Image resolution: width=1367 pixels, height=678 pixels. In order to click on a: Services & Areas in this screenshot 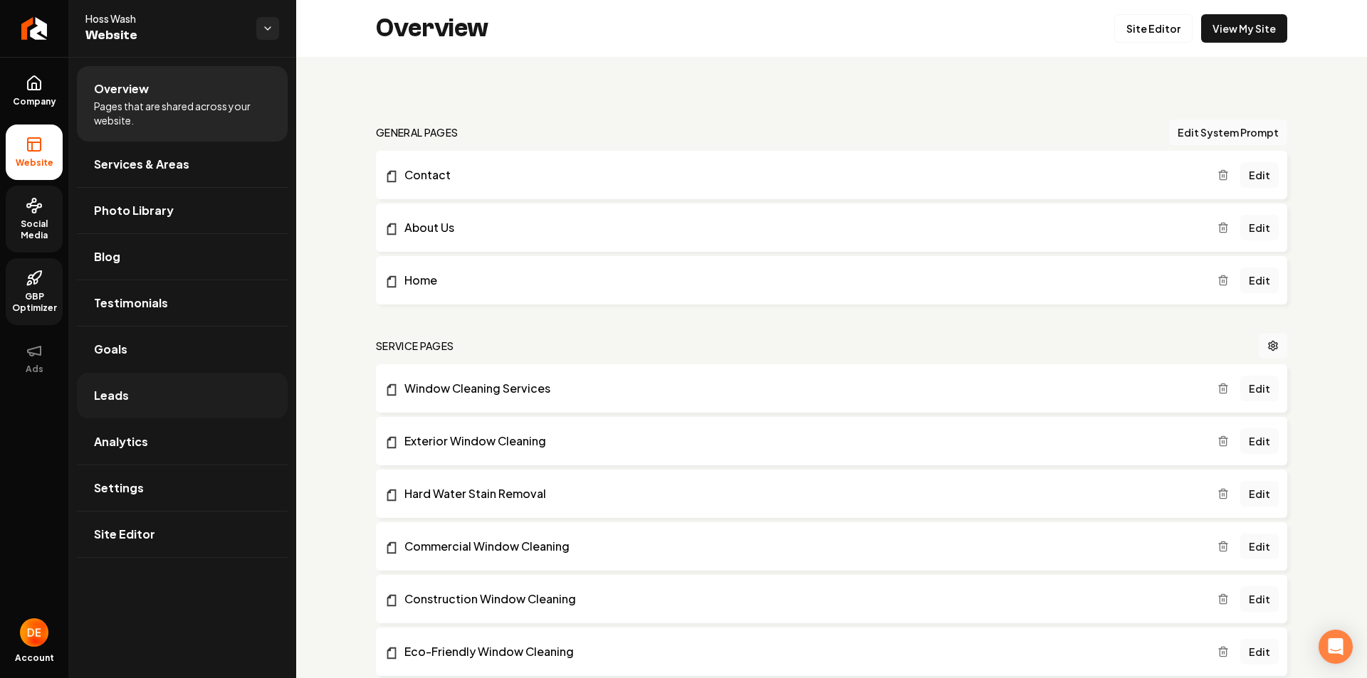, I will do `click(182, 164)`.